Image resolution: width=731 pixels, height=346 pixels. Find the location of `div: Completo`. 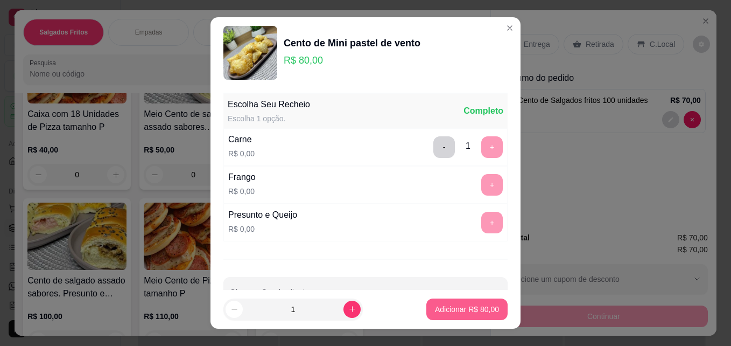

div: Completo is located at coordinates (483, 111).